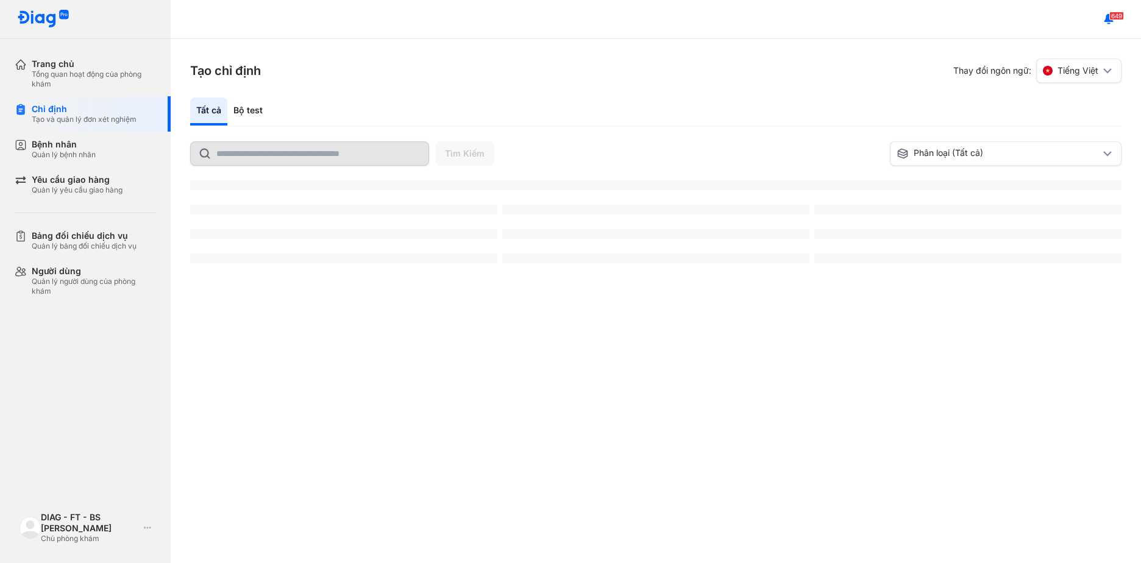 This screenshot has width=1141, height=563. I want to click on div: Bệnh nhân, so click(63, 144).